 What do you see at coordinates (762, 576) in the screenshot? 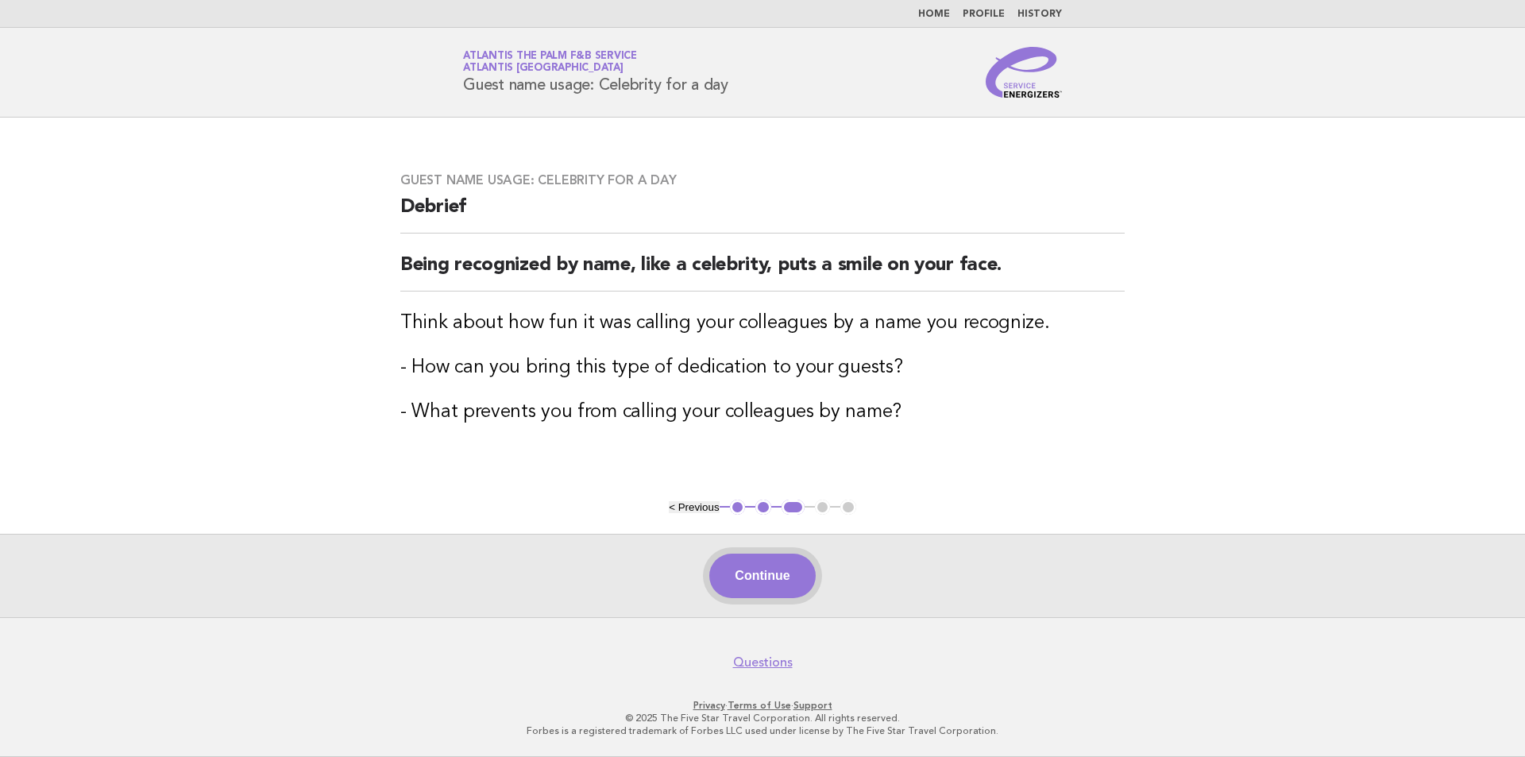
I see `button: Continue` at bounding box center [762, 576].